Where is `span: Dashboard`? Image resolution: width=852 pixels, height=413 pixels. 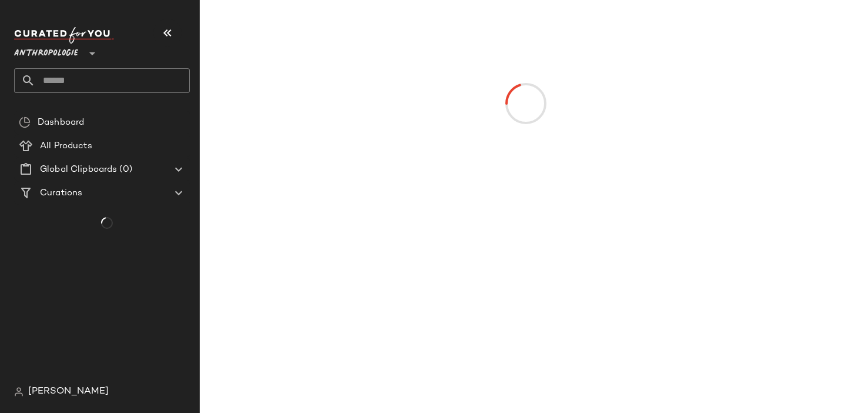 span: Dashboard is located at coordinates (61, 122).